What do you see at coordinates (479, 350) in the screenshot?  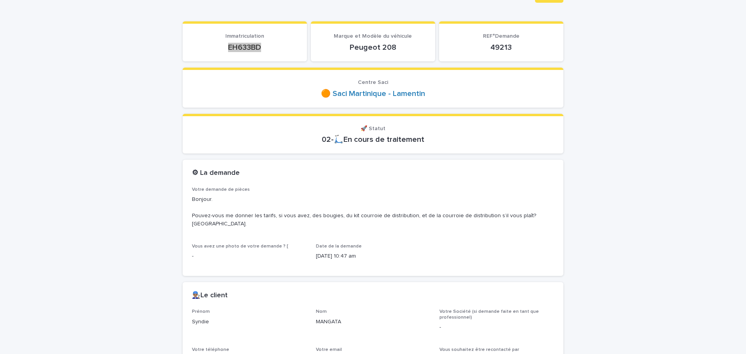 I see `span: Vous souhaitez être recontacté par` at bounding box center [479, 350].